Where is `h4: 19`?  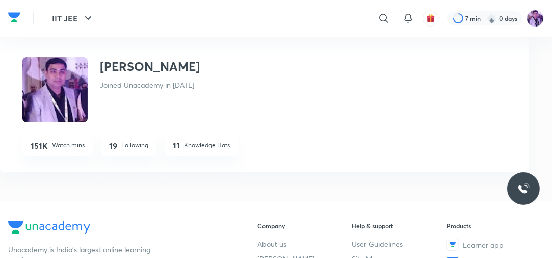 h4: 19 is located at coordinates (113, 146).